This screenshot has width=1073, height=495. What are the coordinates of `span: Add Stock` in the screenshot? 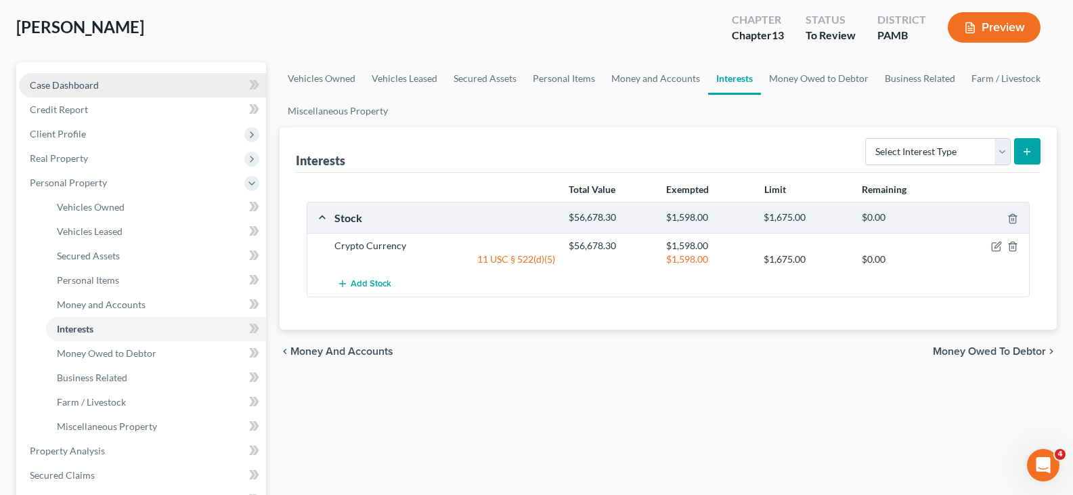 It's located at (371, 284).